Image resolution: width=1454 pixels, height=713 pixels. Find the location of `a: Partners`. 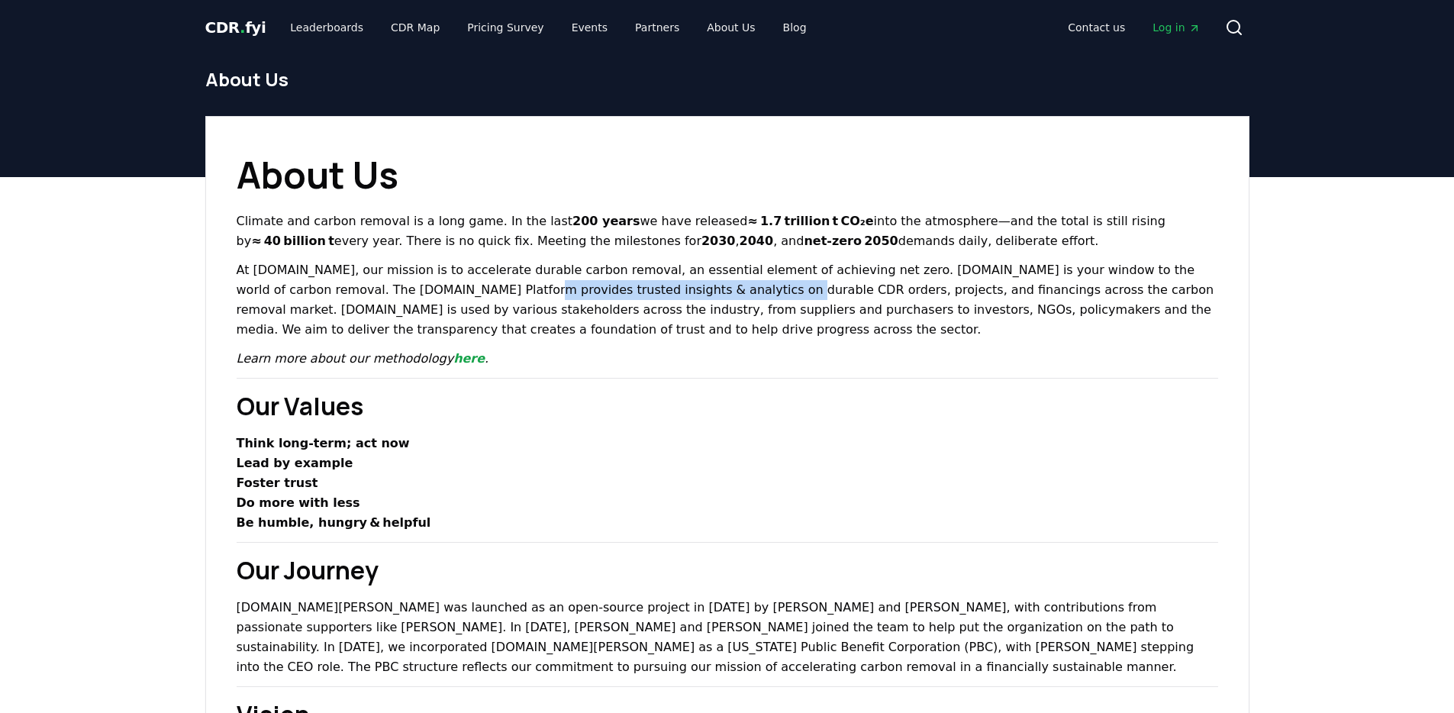

a: Partners is located at coordinates (657, 27).